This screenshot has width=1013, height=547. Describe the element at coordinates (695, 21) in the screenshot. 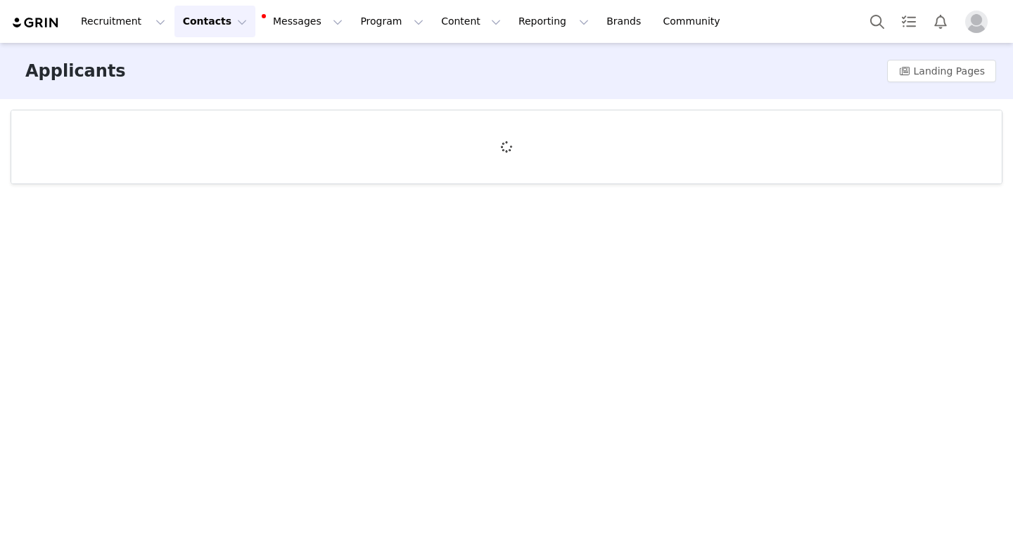

I see `a: Community` at that location.